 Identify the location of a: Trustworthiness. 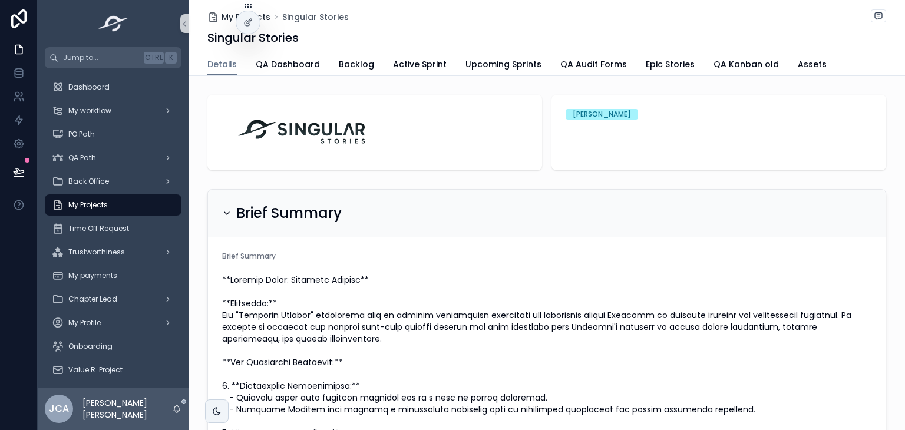
(113, 252).